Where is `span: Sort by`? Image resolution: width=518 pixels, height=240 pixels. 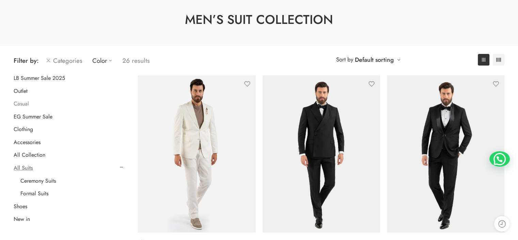
span: Sort by is located at coordinates (345, 59).